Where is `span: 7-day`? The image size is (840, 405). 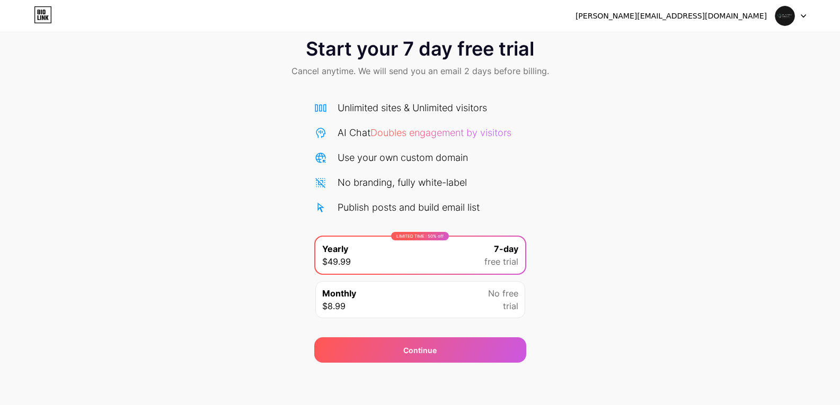
span: 7-day is located at coordinates (506, 249).